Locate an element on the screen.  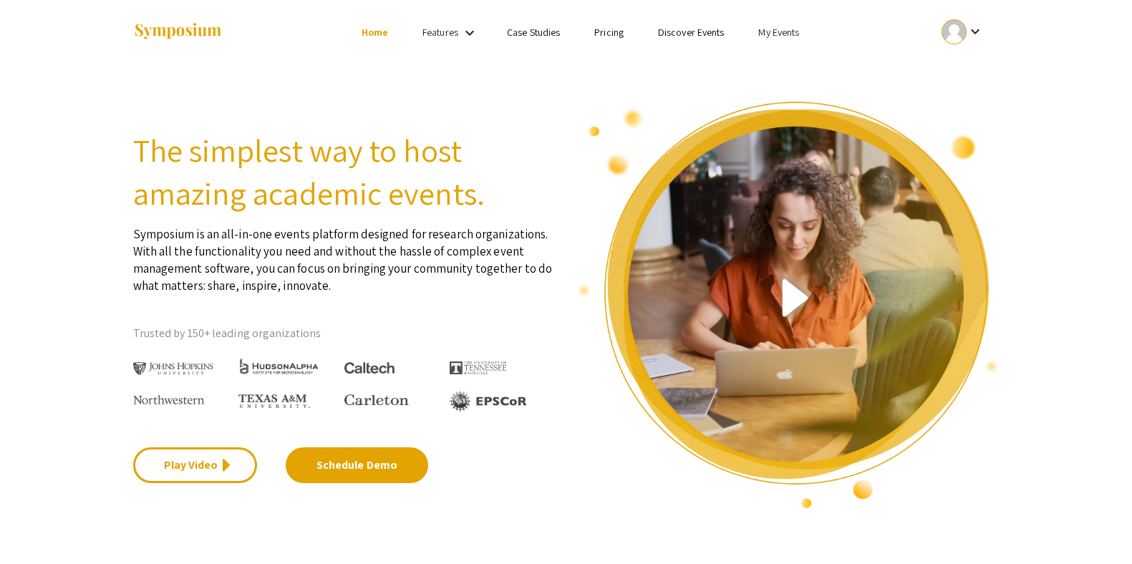
a: My Events is located at coordinates (778, 32).